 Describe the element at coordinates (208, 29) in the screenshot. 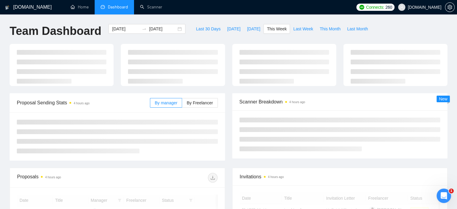

I see `button: Last 30 Days` at that location.